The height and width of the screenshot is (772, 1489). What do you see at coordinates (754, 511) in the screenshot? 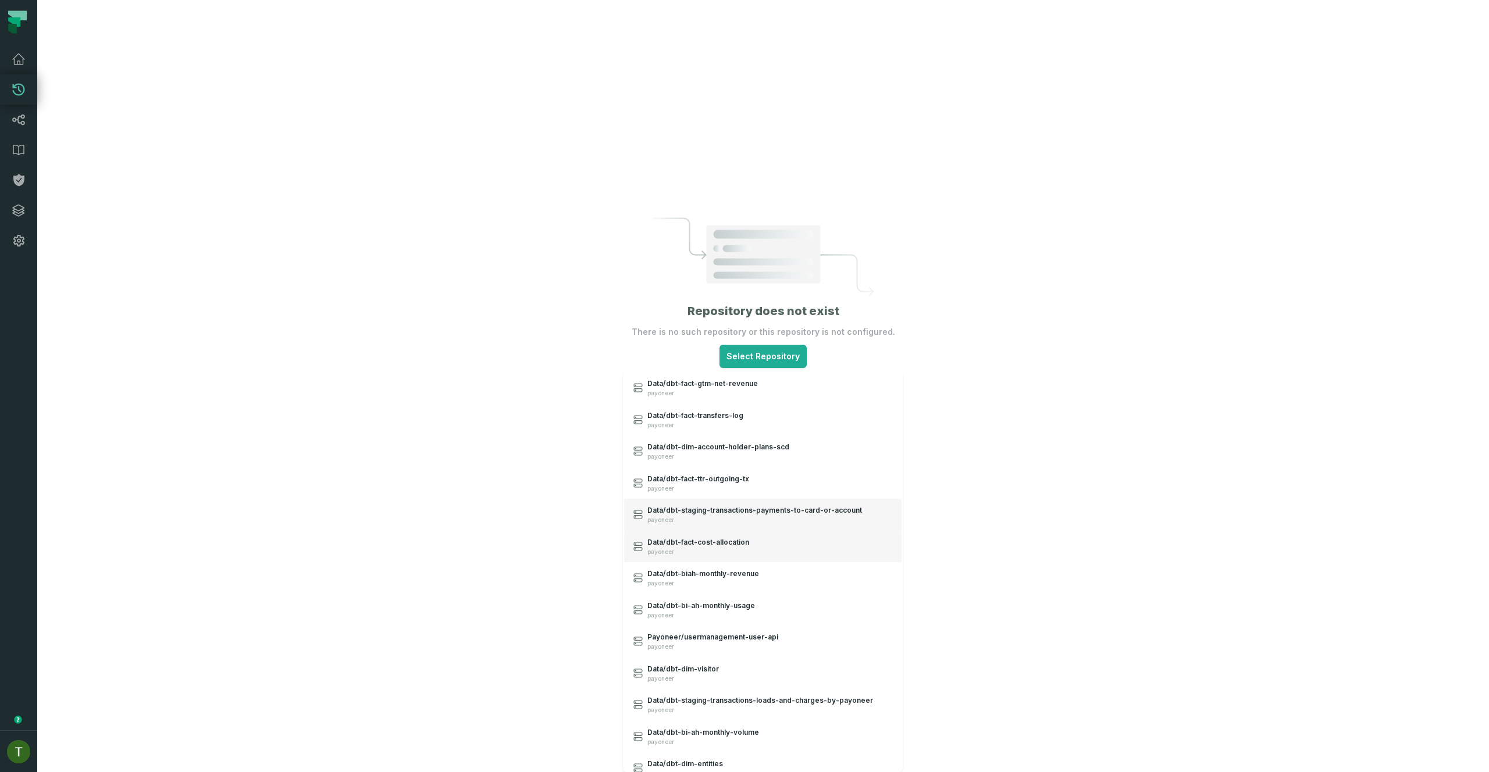
I see `span: Data/dbt-staging-transactions-payments-to-card-or-account` at bounding box center [754, 511].